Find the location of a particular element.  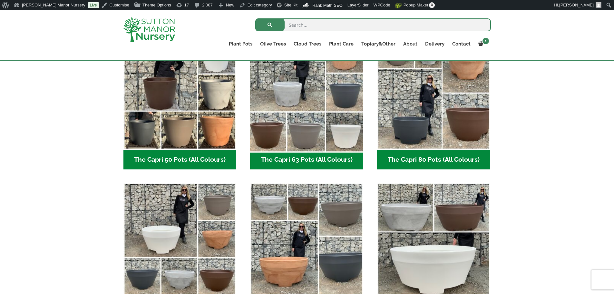

a: Visit product category The Capri 80 Pots (All Colours) is located at coordinates (434, 103).